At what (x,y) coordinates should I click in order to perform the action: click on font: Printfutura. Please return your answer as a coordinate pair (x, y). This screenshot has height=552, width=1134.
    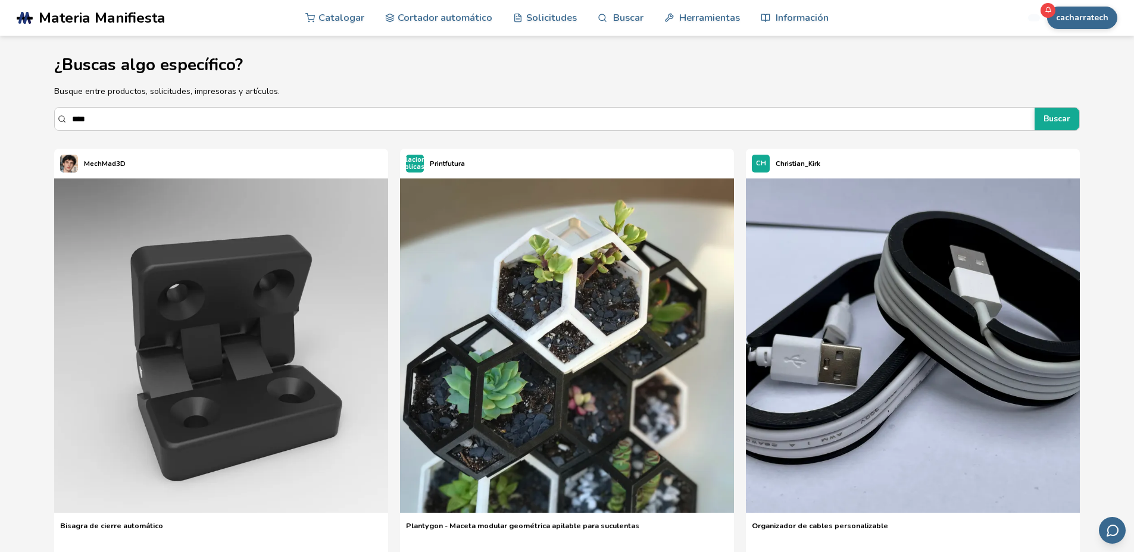
    Looking at the image, I should click on (447, 164).